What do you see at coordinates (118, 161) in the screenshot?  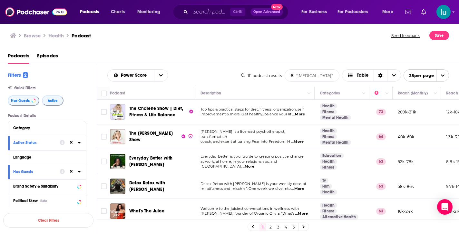 I see `a: Everyday Better with Leah Smart` at bounding box center [118, 161].